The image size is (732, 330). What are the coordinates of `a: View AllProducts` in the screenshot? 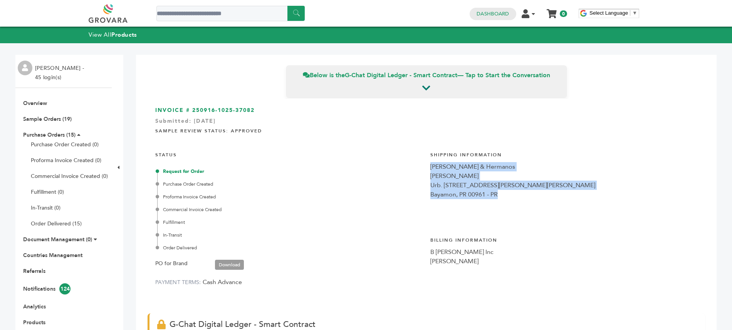 It's located at (113, 35).